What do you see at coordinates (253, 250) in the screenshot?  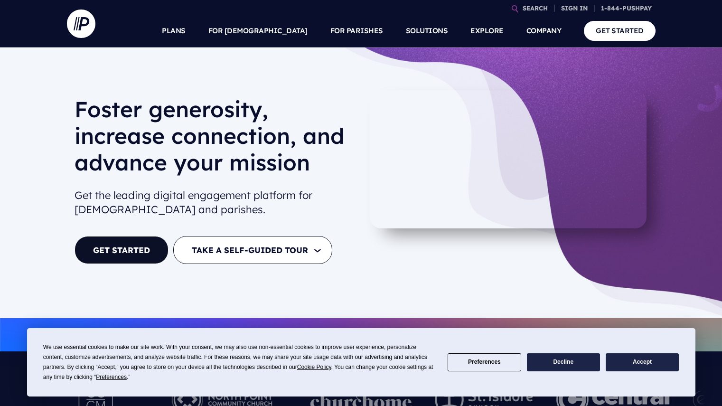 I see `button: TAKE A SELF-GUIDED TOUR` at bounding box center [253, 250].